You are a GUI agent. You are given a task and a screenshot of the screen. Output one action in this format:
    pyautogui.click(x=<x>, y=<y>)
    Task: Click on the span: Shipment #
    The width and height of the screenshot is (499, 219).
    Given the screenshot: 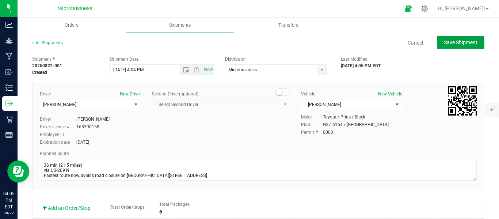 What is the action you would take?
    pyautogui.click(x=65, y=59)
    